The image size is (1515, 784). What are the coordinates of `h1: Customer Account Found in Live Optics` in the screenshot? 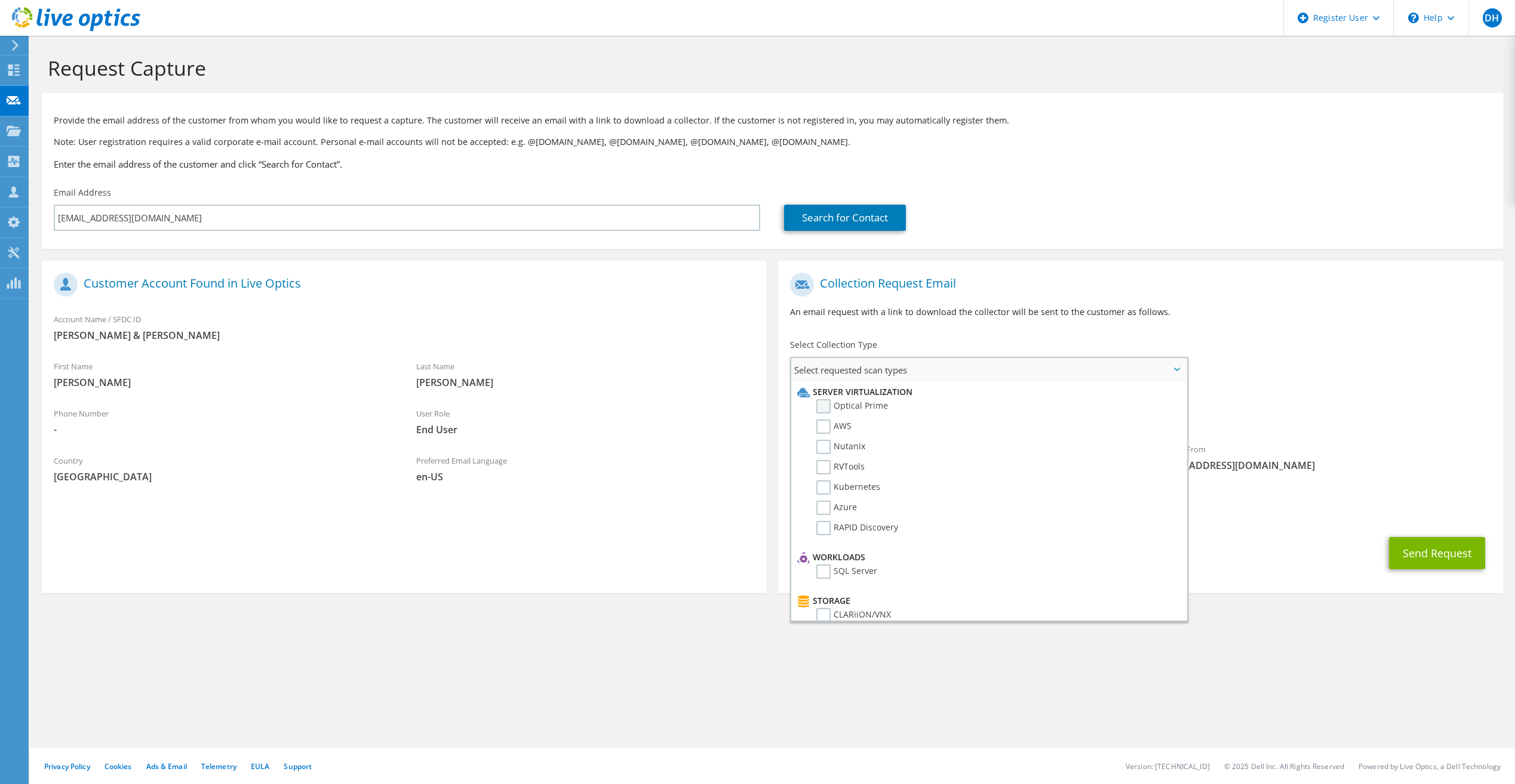 It's located at (401, 284).